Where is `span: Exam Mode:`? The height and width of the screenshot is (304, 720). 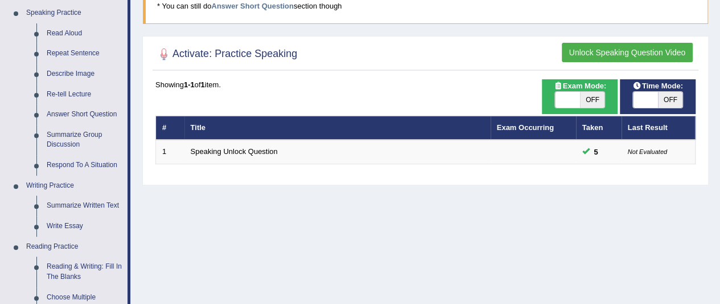 span: Exam Mode: is located at coordinates (580, 85).